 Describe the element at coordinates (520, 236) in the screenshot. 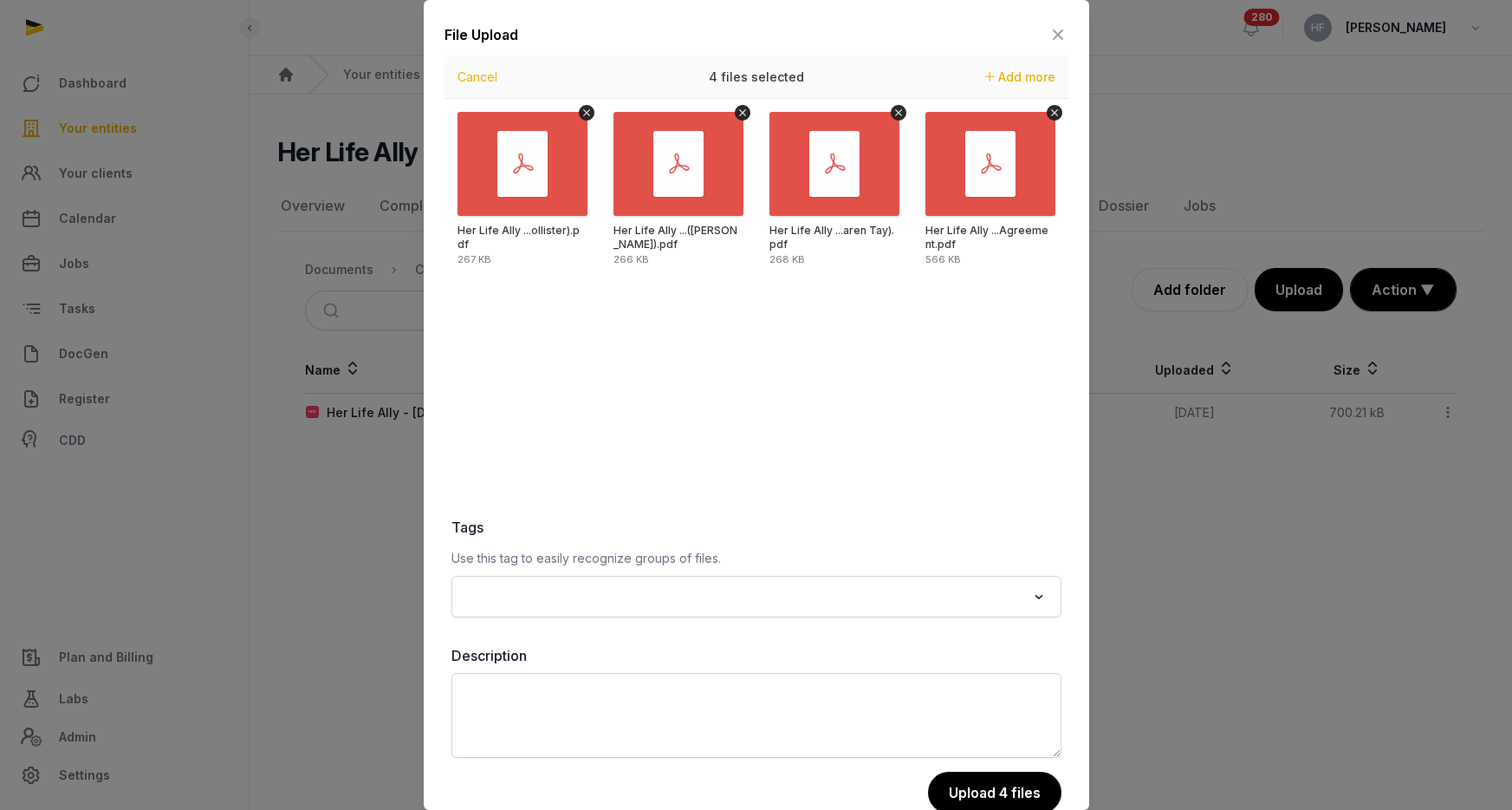

I see `div: Her Life Ally - 2025.01.15 - Director Resignation Letter (Cindy Collister).pdf` at that location.